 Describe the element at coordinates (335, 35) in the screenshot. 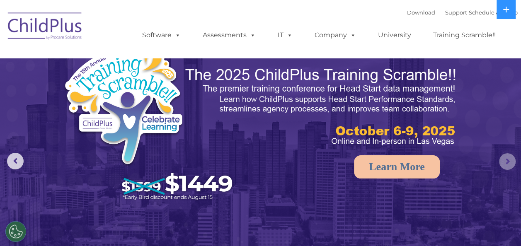

I see `a: Company` at that location.